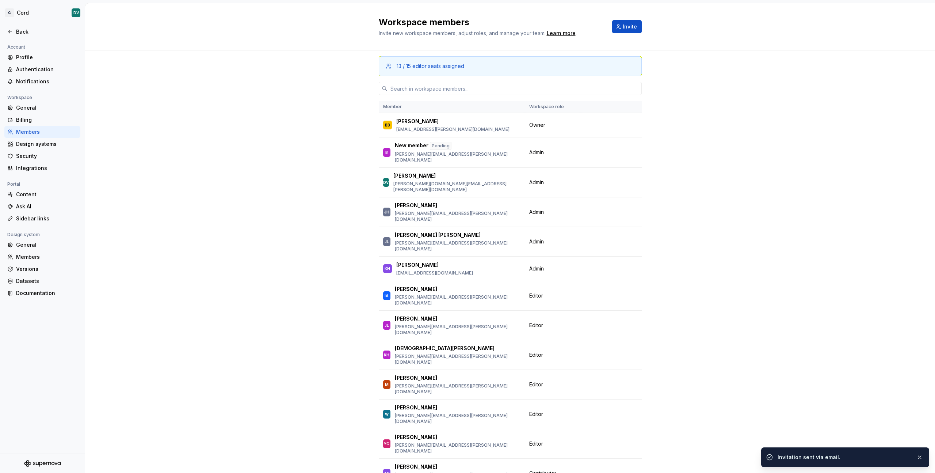  Describe the element at coordinates (561, 33) in the screenshot. I see `a: Learn more` at that location.